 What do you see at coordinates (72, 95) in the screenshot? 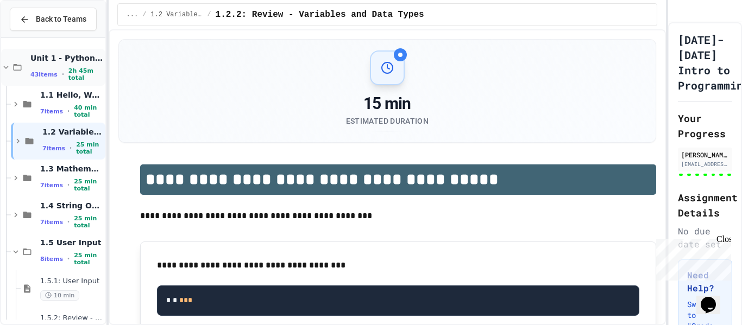
I see `span: 1.1 Hello, World!` at bounding box center [72, 95].